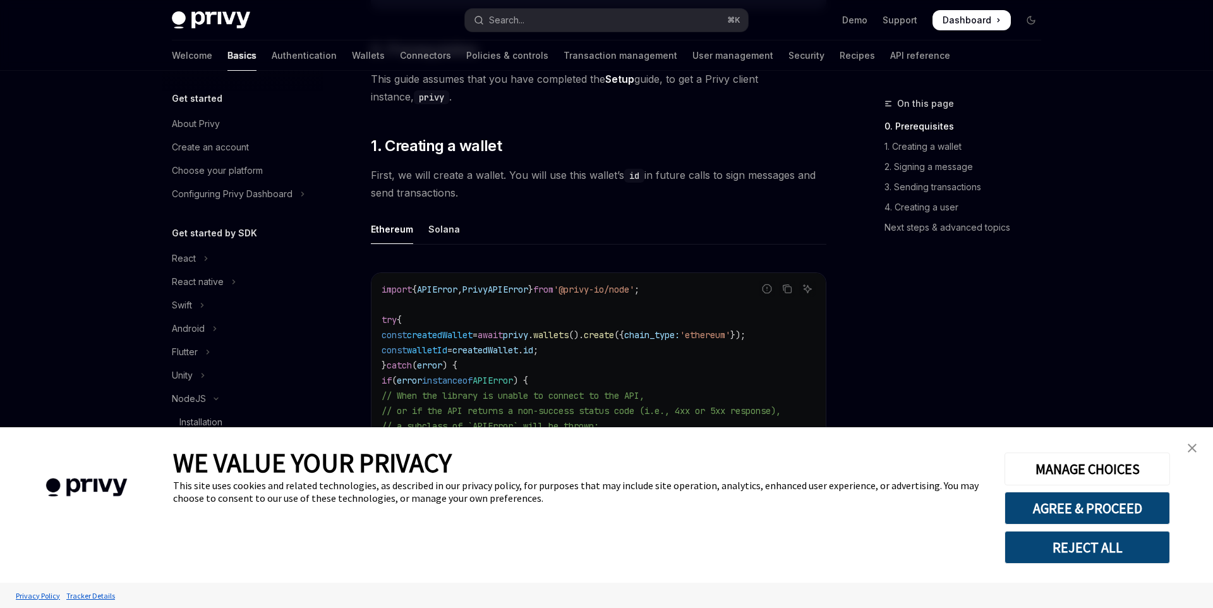  What do you see at coordinates (598, 88) in the screenshot?
I see `span: This guide assumes that you have completed the guide, to get a Privy client instance, .` at bounding box center [598, 88].